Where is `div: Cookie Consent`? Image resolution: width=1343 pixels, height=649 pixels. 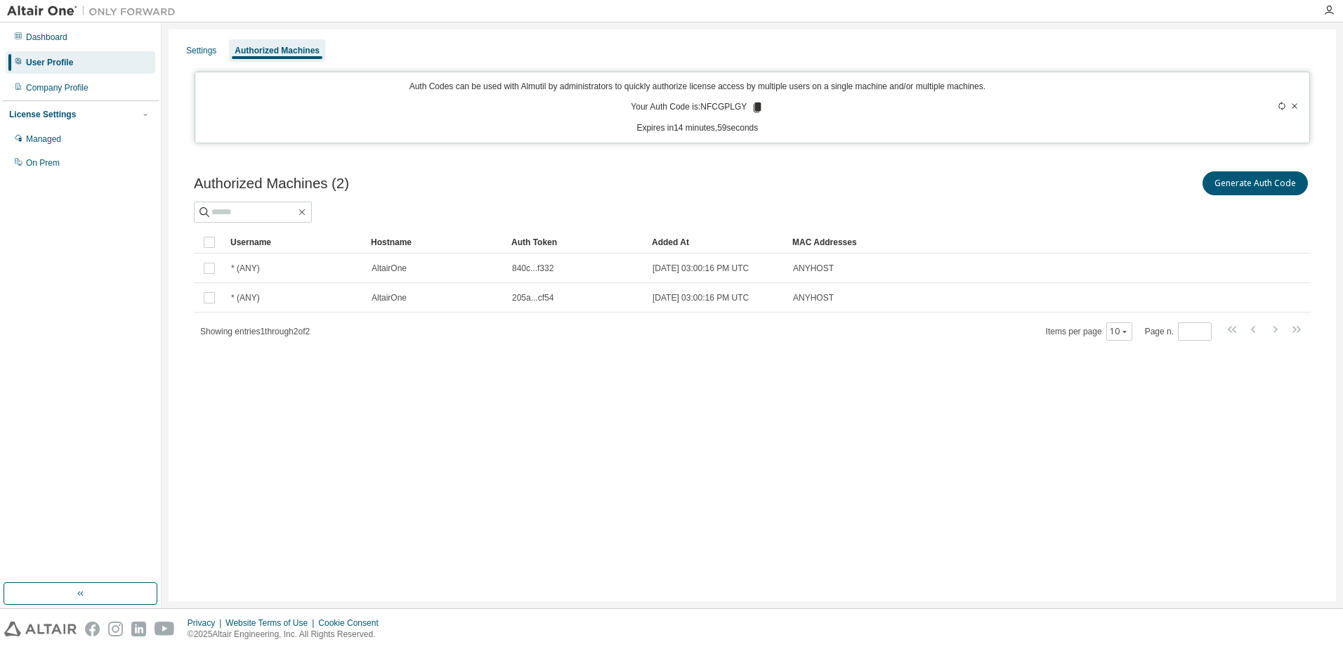
div: Cookie Consent is located at coordinates (352, 623).